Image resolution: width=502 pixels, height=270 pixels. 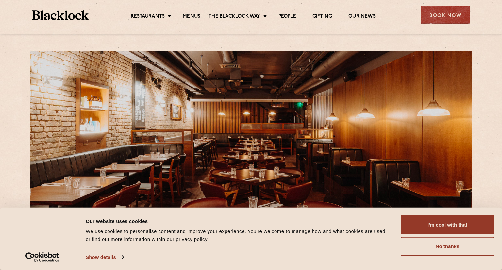 What do you see at coordinates (42, 257) in the screenshot?
I see `a: Usercentrics Cookiebot - opens in a new window` at bounding box center [42, 257].